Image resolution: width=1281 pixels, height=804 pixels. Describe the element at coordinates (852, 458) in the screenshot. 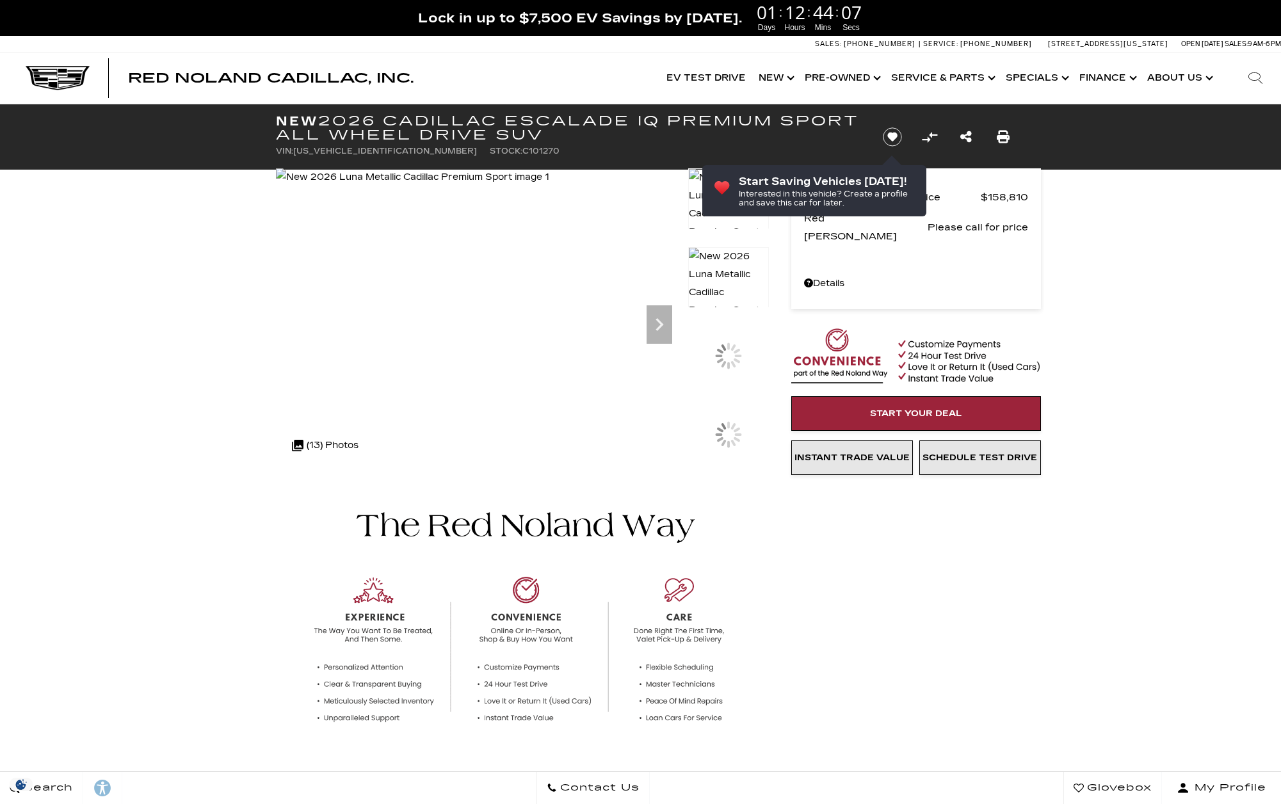

I see `a: Instant Trade Value` at that location.